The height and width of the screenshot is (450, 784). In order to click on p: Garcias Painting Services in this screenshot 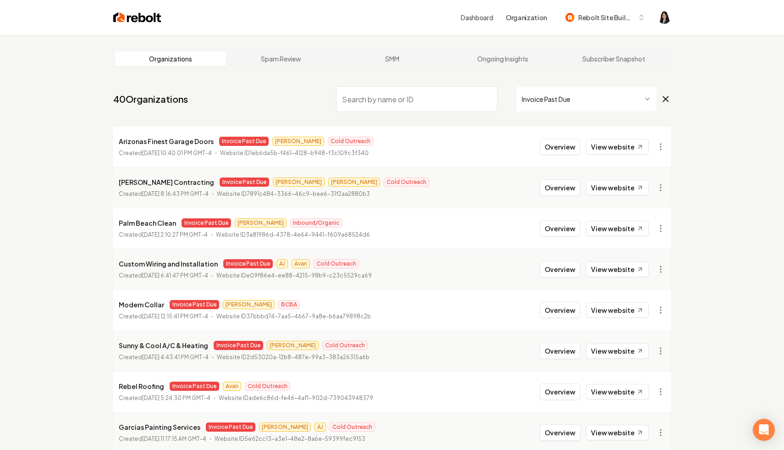, I will do `click(160, 427)`.